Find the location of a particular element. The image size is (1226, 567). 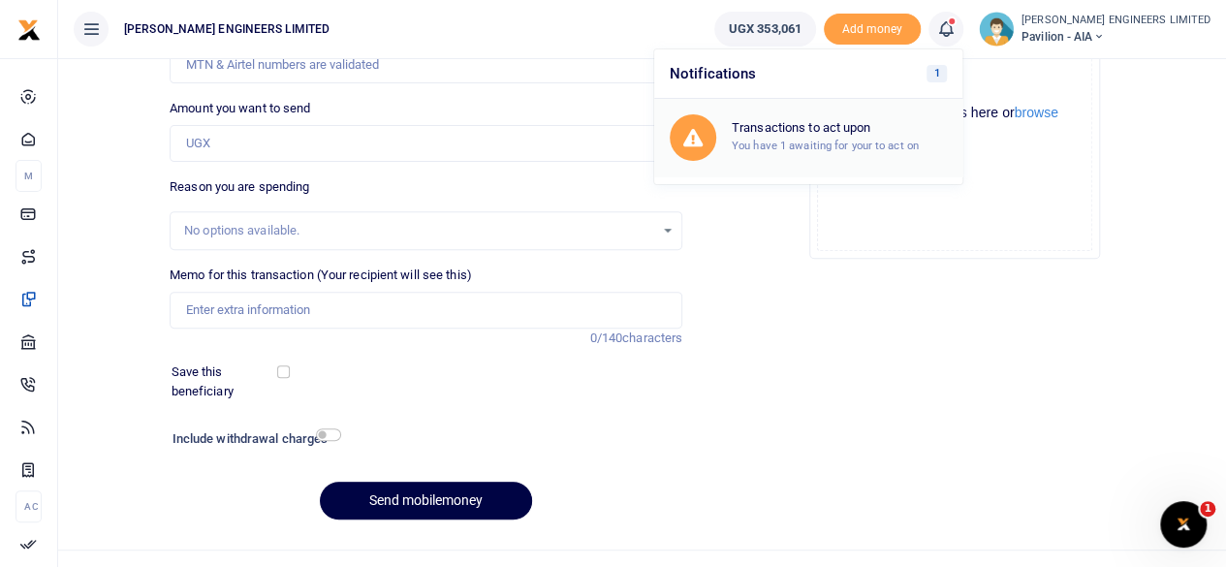

li: Toup your wallet is located at coordinates (872, 29).